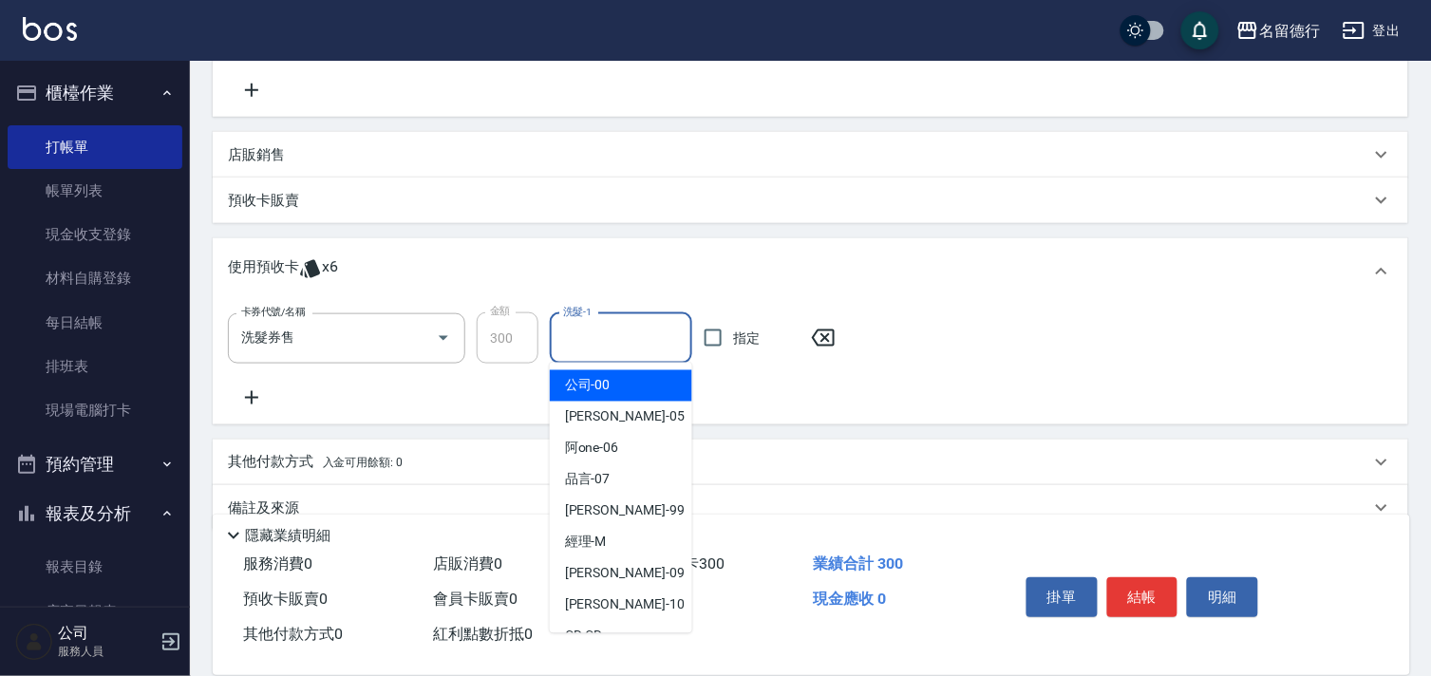 This screenshot has height=676, width=1431. Describe the element at coordinates (443, 338) in the screenshot. I see `button: Open` at that location.